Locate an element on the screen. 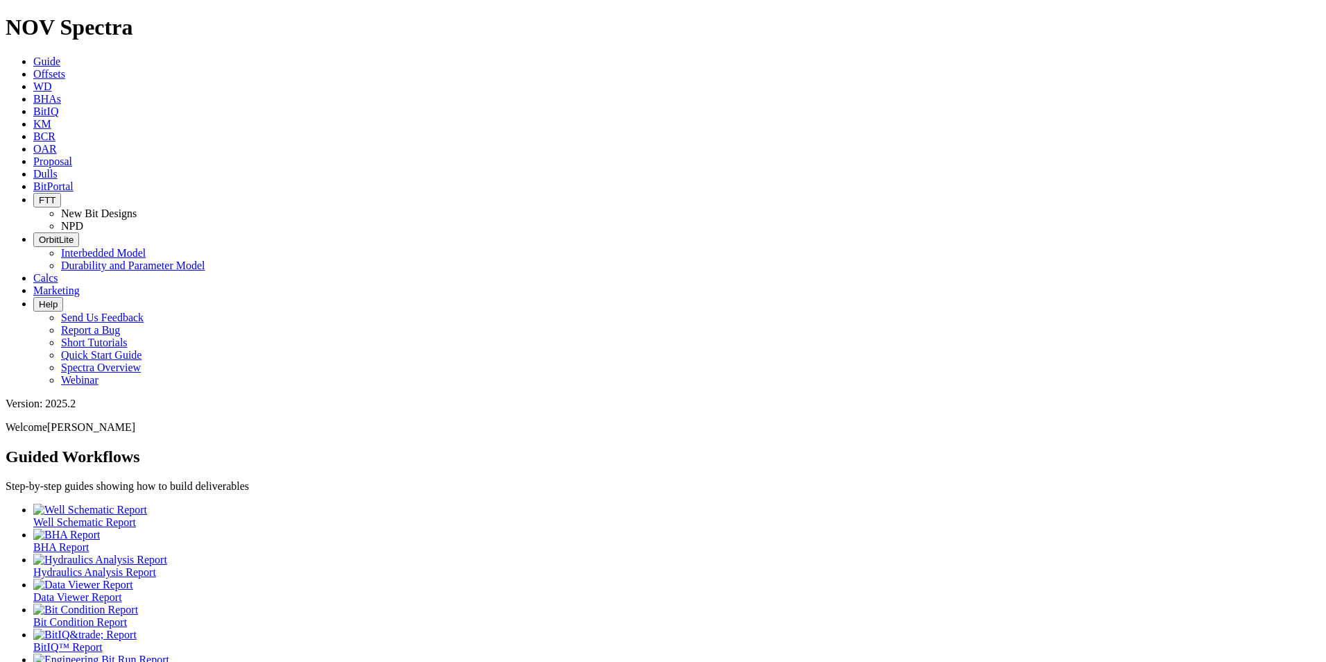  img: Well Schematic Report is located at coordinates (90, 510).